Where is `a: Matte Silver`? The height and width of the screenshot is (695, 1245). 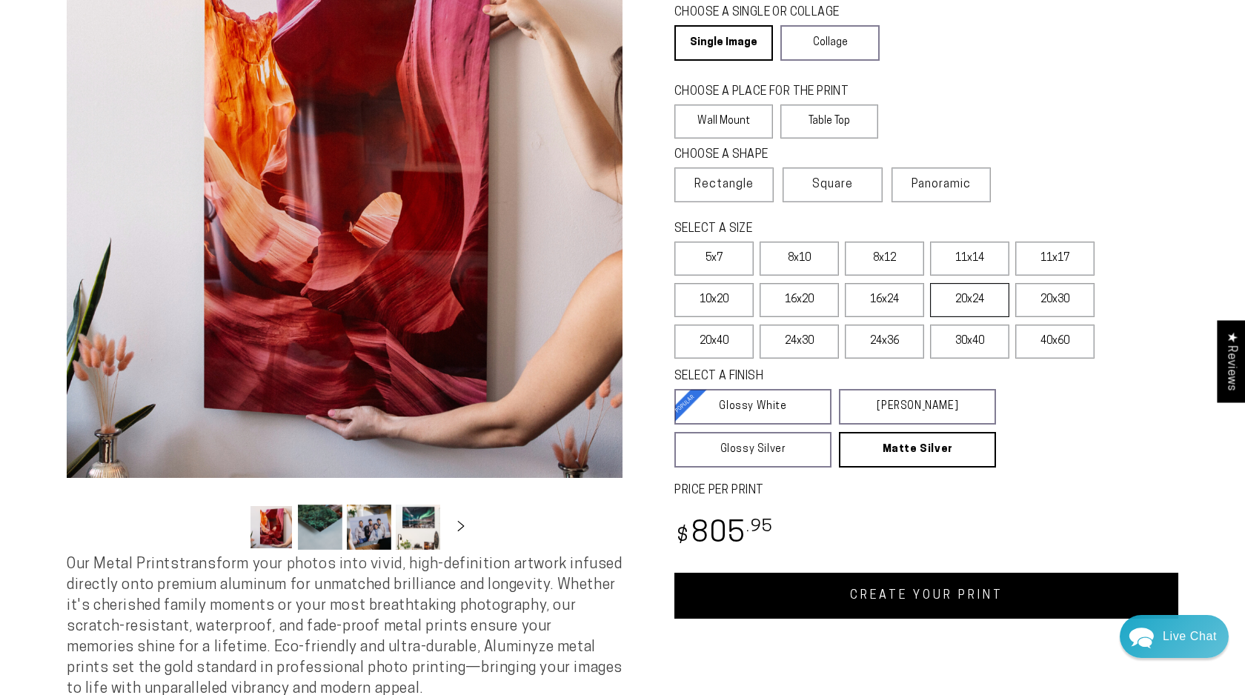
a: Matte Silver is located at coordinates (918, 450).